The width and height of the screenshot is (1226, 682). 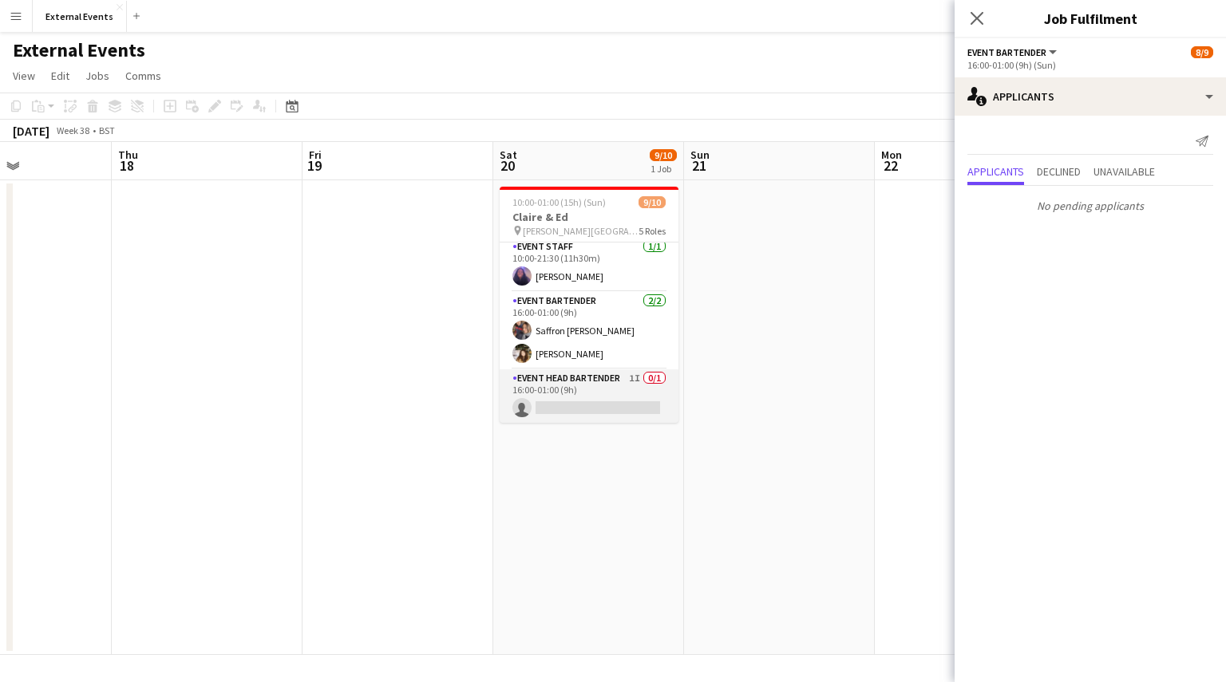 I want to click on span: Event bartender, so click(x=1007, y=52).